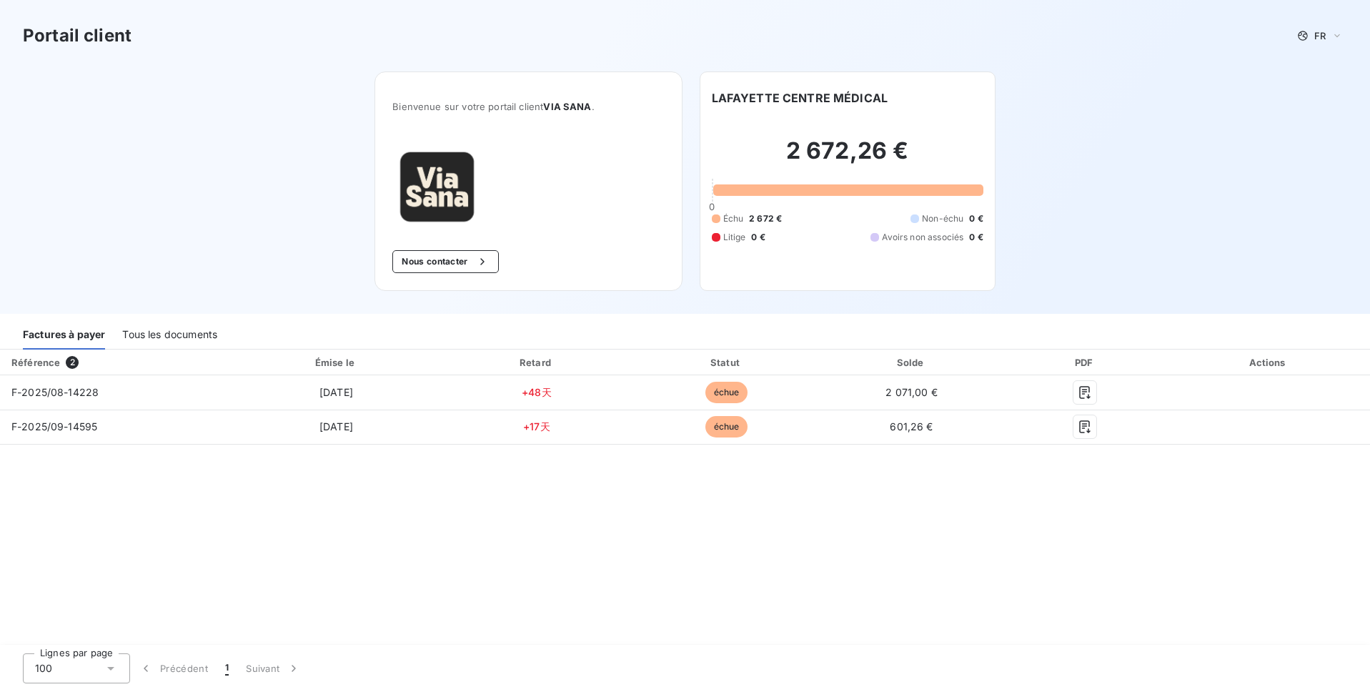 Image resolution: width=1370 pixels, height=692 pixels. What do you see at coordinates (923, 237) in the screenshot?
I see `span: Avoirs non associés` at bounding box center [923, 237].